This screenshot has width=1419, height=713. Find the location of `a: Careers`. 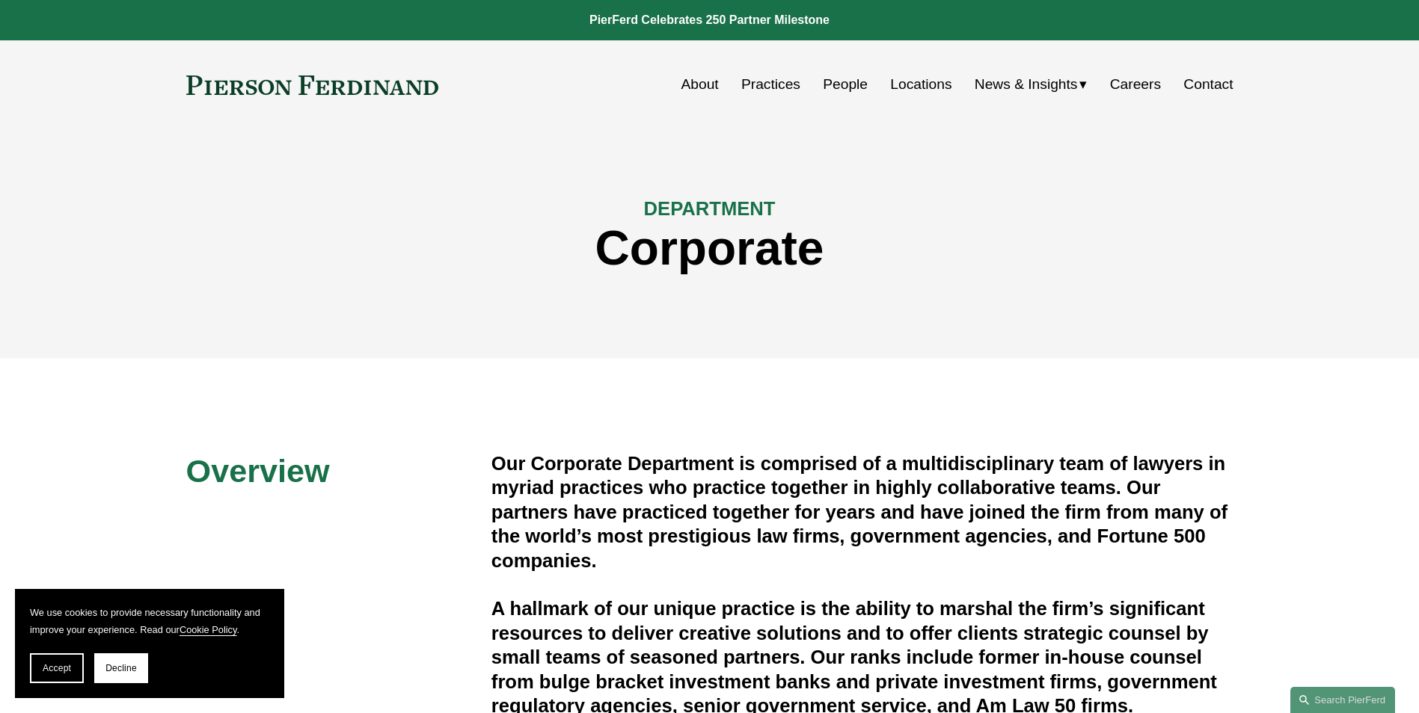

a: Careers is located at coordinates (1135, 85).